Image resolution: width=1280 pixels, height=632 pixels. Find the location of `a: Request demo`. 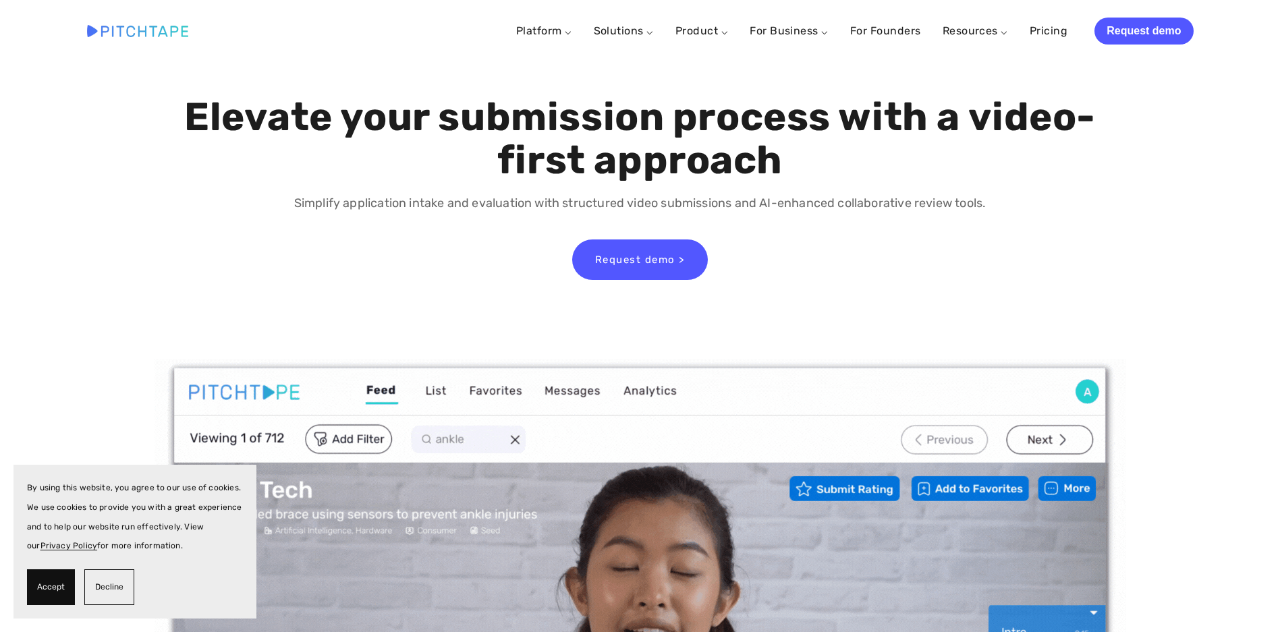

a: Request demo is located at coordinates (1144, 31).